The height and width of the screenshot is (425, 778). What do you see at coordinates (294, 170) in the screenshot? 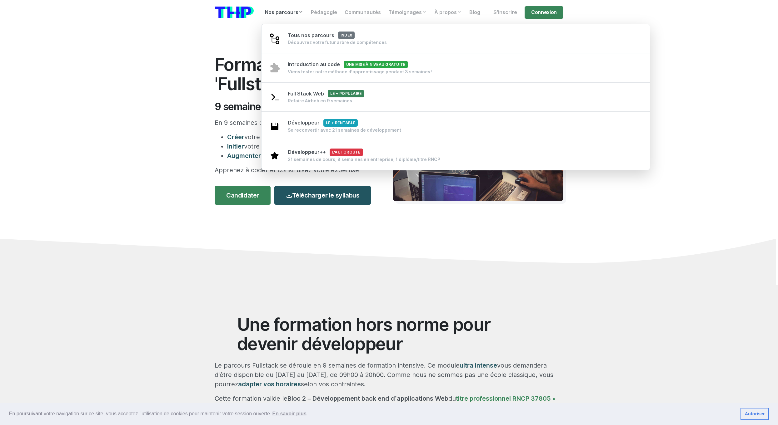
I see `p: Apprenez à coder et construisez votre expertise` at bounding box center [294, 170].